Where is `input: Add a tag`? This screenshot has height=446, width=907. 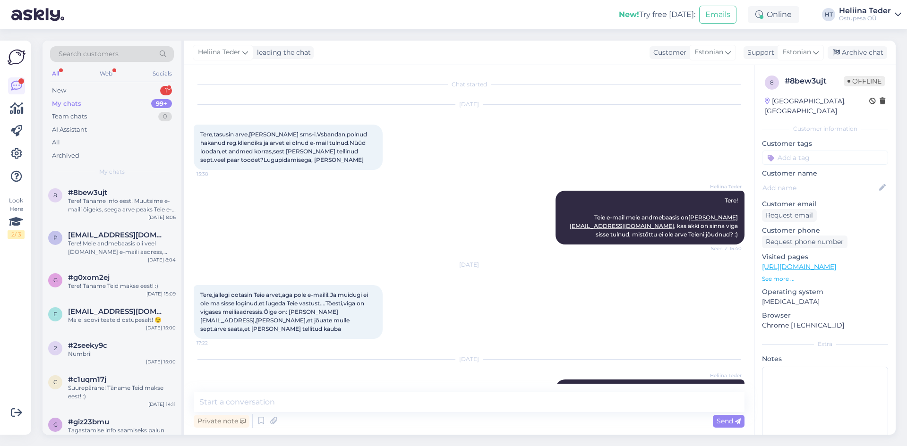 input: Add a tag is located at coordinates (824, 158).